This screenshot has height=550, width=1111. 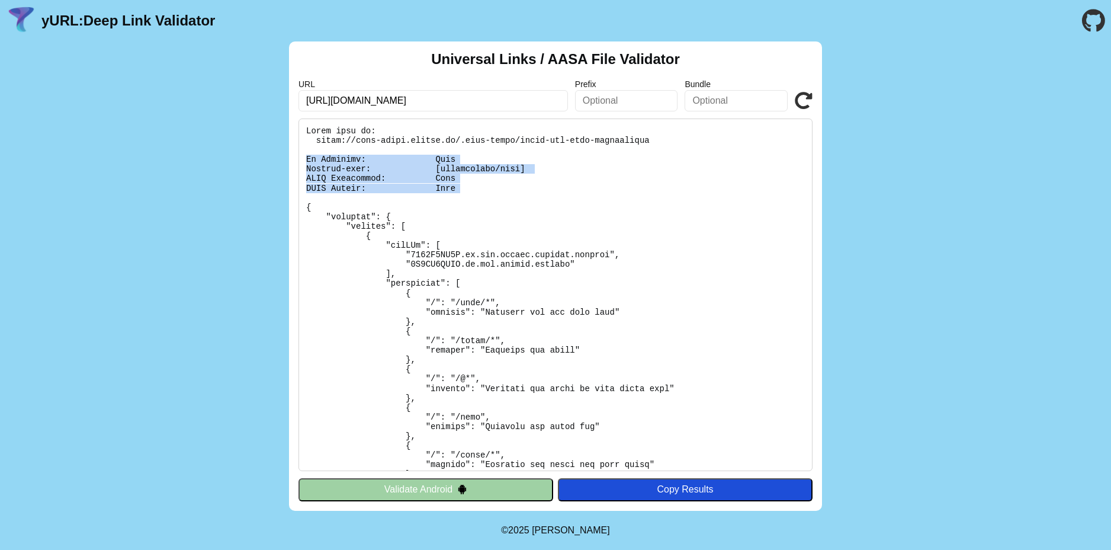 I want to click on label: Prefix, so click(x=627, y=84).